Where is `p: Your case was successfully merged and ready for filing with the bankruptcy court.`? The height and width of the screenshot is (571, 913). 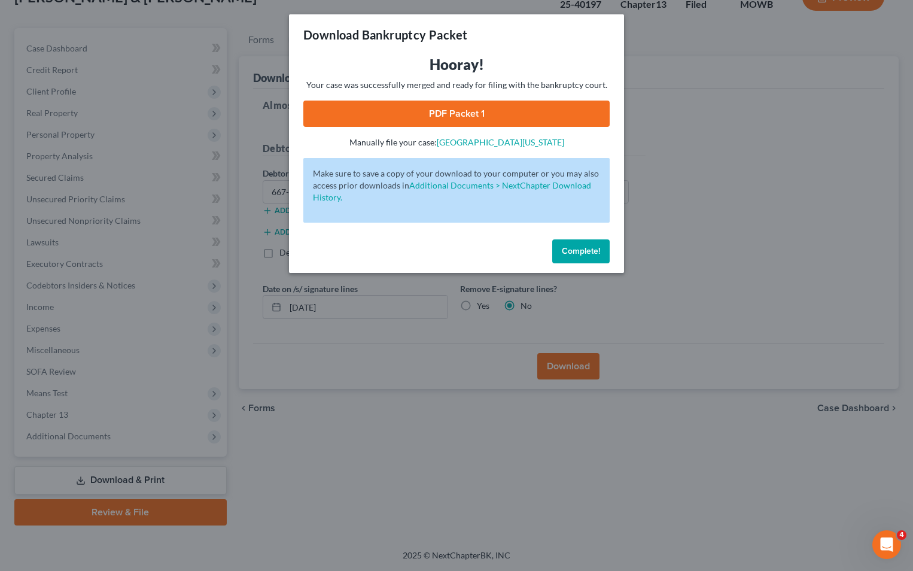
p: Your case was successfully merged and ready for filing with the bankruptcy court. is located at coordinates (456, 85).